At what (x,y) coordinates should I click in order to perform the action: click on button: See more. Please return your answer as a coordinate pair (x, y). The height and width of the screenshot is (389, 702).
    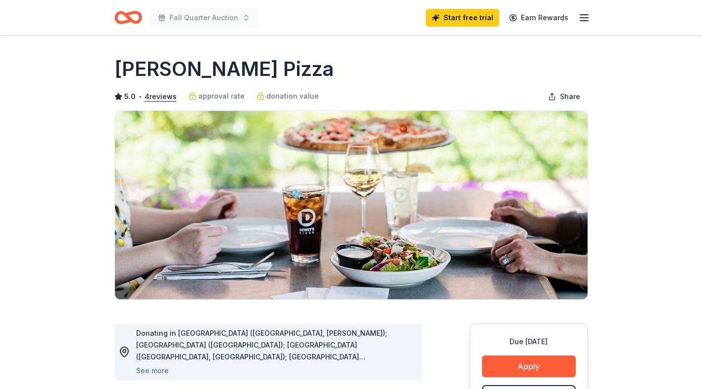
    Looking at the image, I should click on (152, 371).